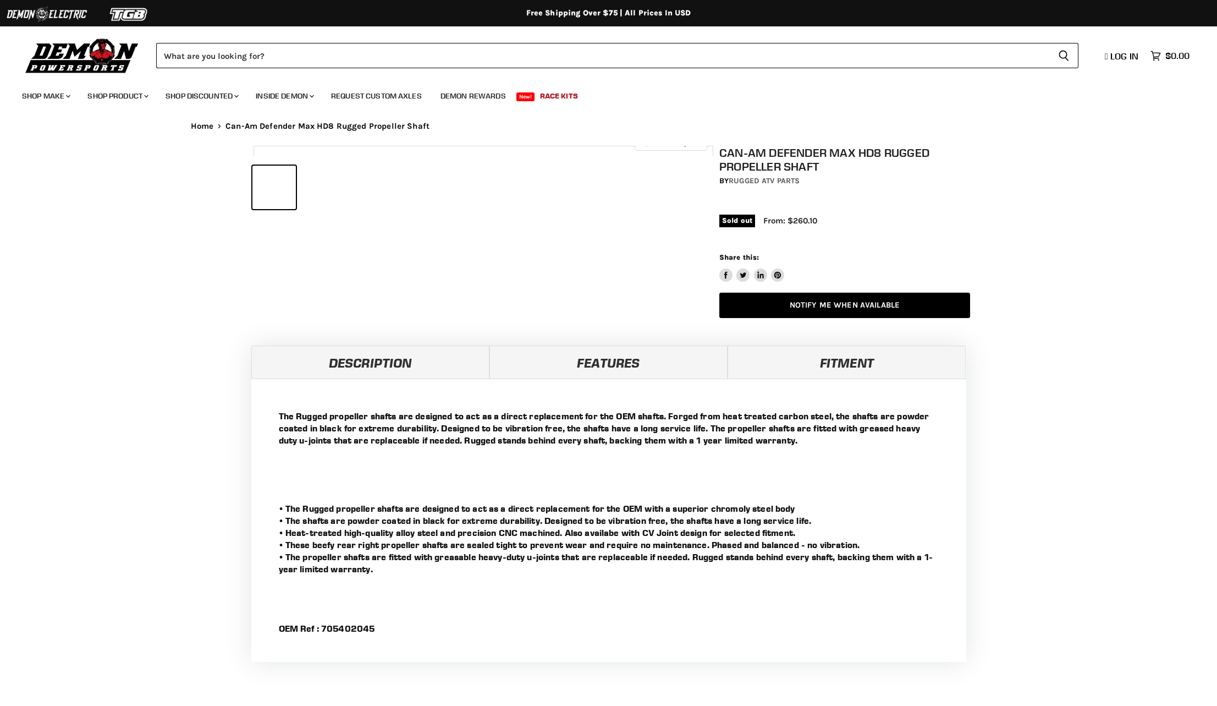 The height and width of the screenshot is (706, 1217). Describe the element at coordinates (370, 362) in the screenshot. I see `a: Description` at that location.